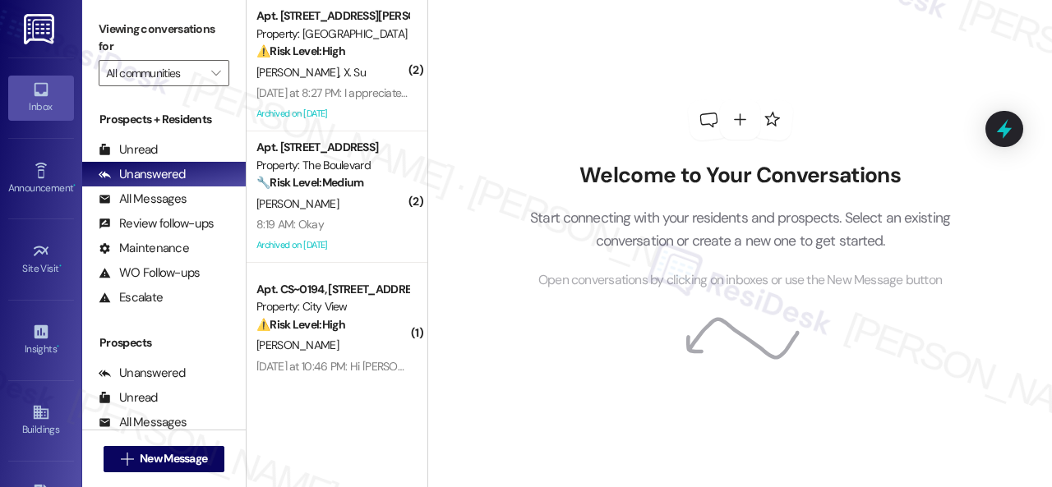 The height and width of the screenshot is (487, 1052). I want to click on img: ResiDesk Logo, so click(40, 29).